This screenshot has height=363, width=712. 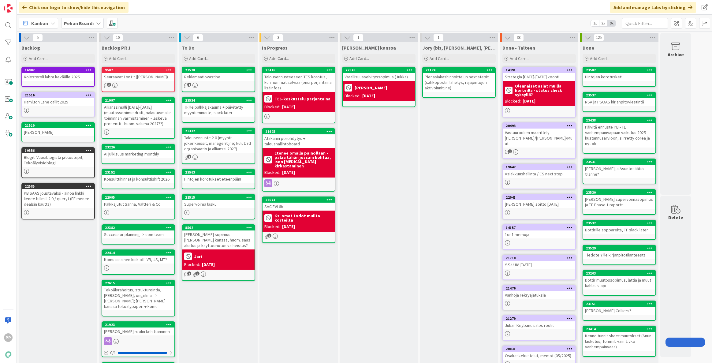 I want to click on div: 23203, so click(x=621, y=273).